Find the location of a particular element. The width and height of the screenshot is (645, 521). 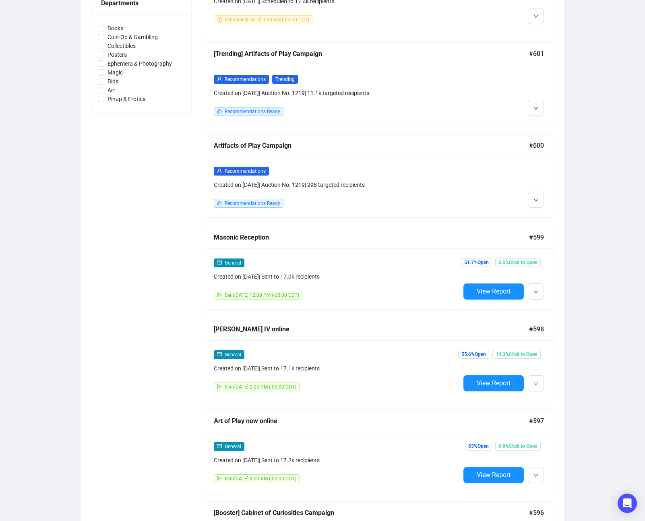

div: [Trending] Artifacts of Play Campaign is located at coordinates (371, 54).